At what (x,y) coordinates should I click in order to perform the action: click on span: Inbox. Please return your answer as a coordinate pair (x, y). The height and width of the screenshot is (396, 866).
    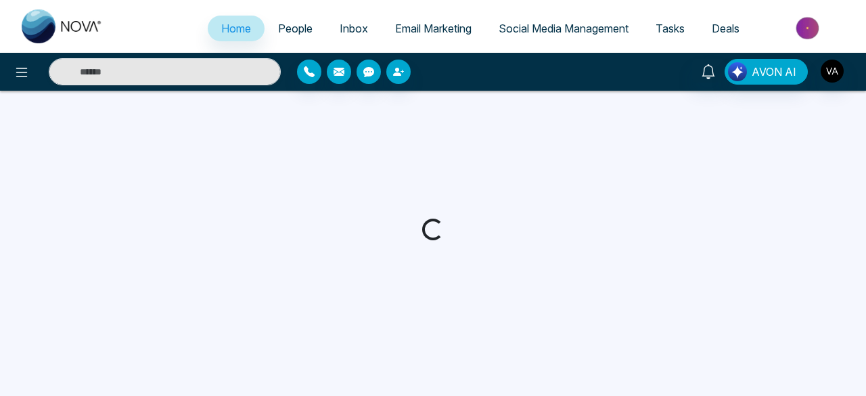
    Looking at the image, I should click on (354, 28).